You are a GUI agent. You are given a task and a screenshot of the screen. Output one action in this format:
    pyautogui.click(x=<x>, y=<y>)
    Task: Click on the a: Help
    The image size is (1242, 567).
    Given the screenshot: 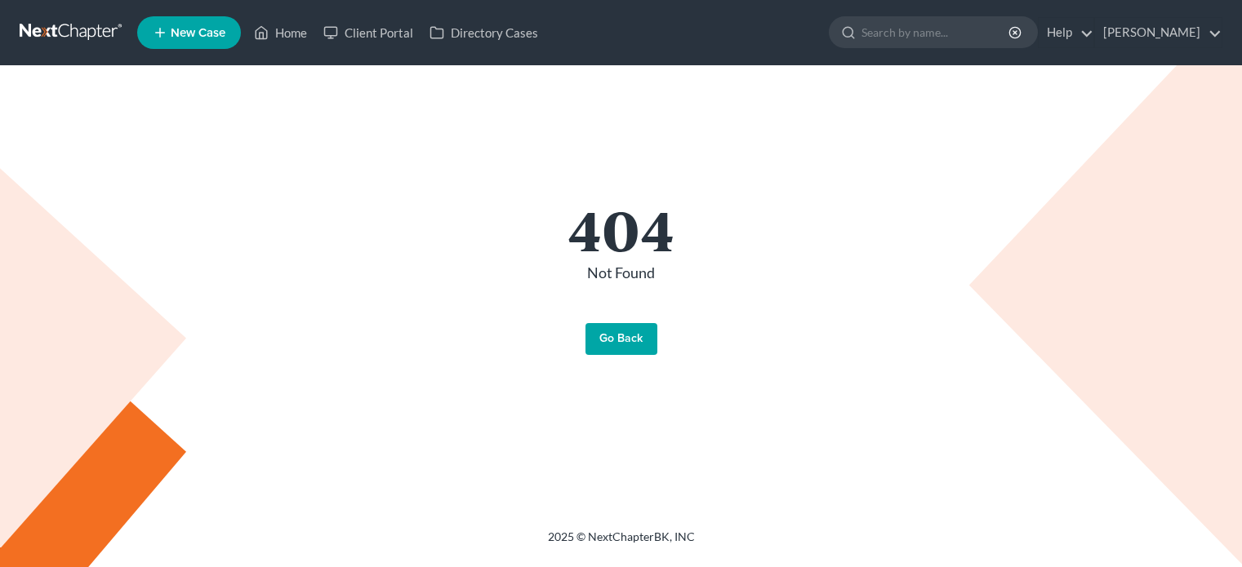 What is the action you would take?
    pyautogui.click(x=1065, y=33)
    